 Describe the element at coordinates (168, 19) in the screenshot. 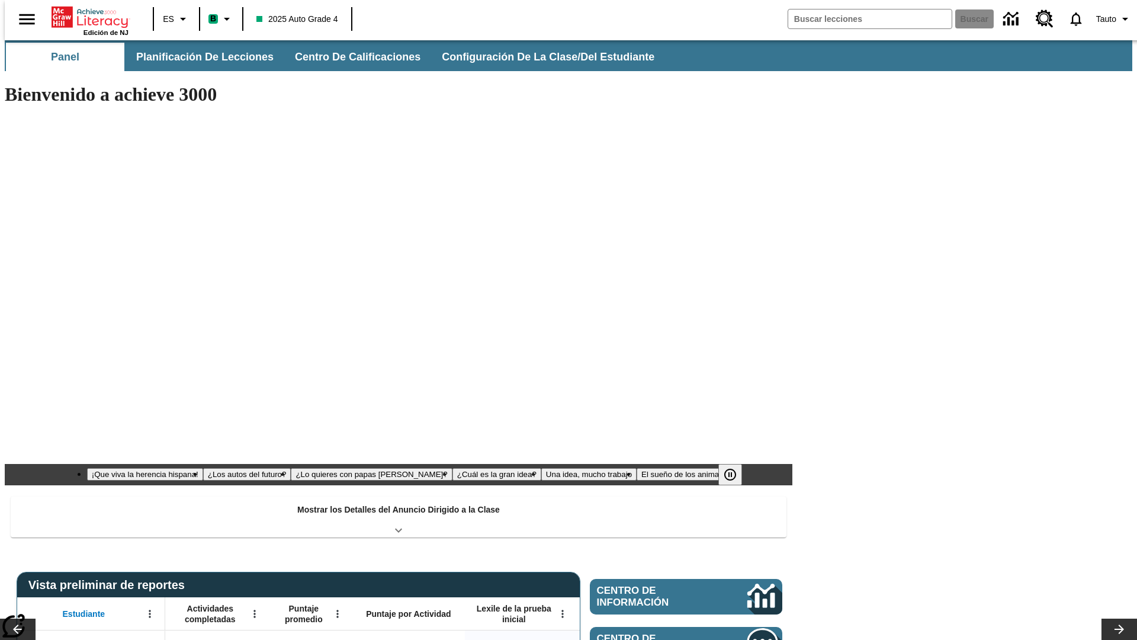

I see `span: ES` at that location.